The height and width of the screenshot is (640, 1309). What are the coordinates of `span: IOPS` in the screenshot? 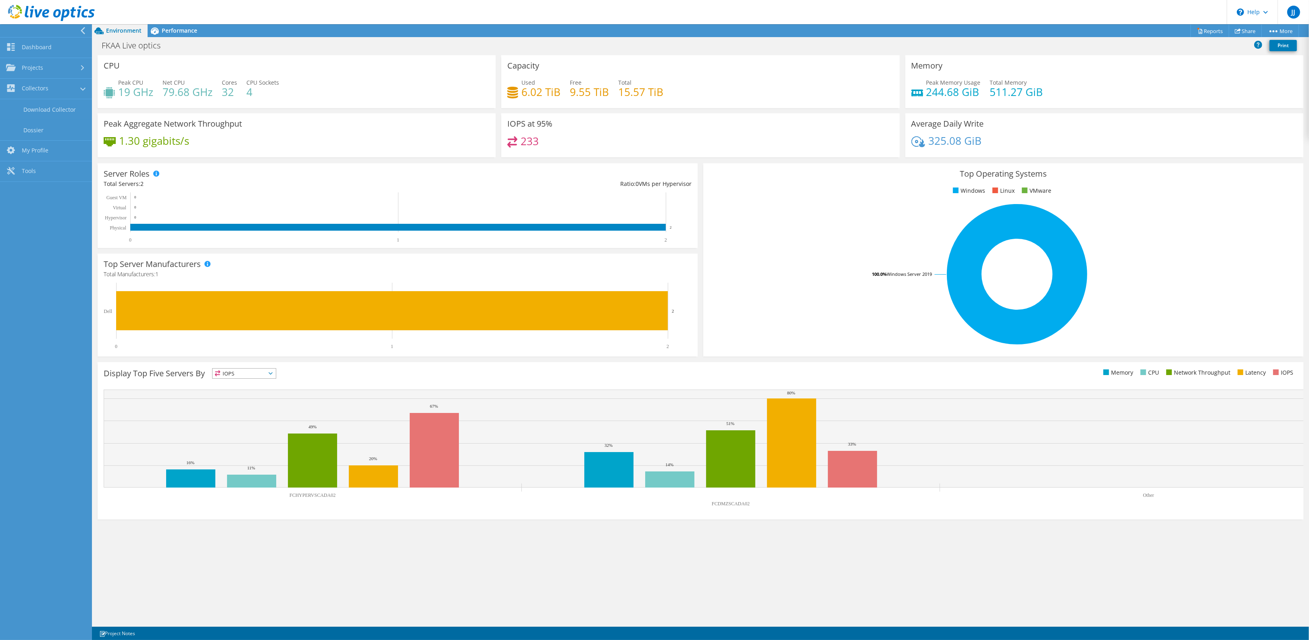 It's located at (244, 374).